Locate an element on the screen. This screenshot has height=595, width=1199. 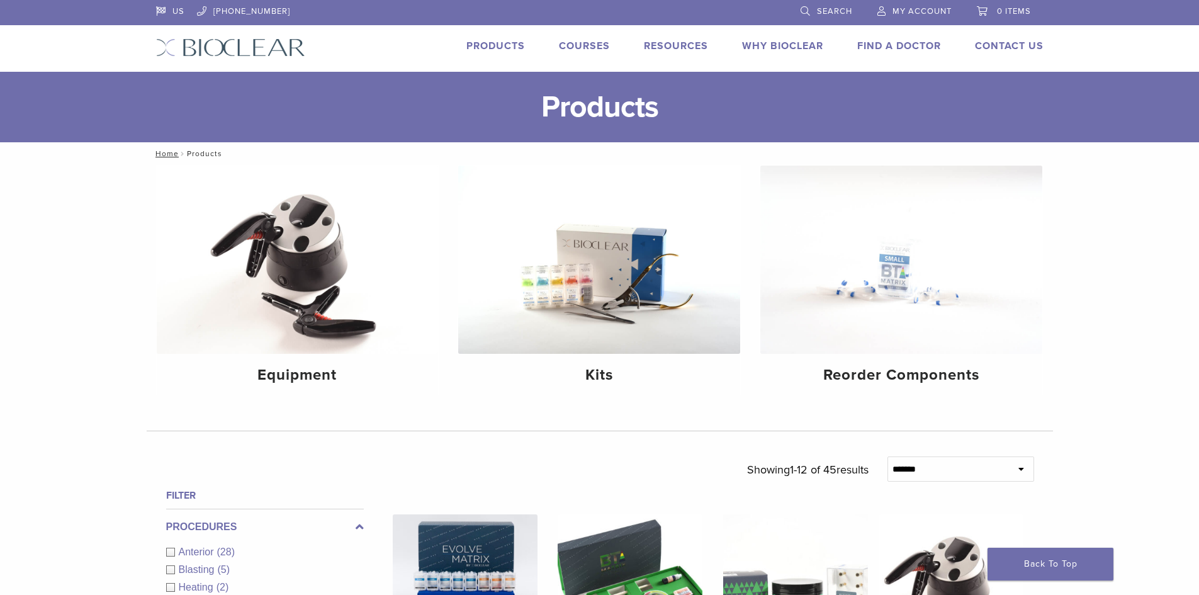
a: Why Bioclear is located at coordinates (782, 46).